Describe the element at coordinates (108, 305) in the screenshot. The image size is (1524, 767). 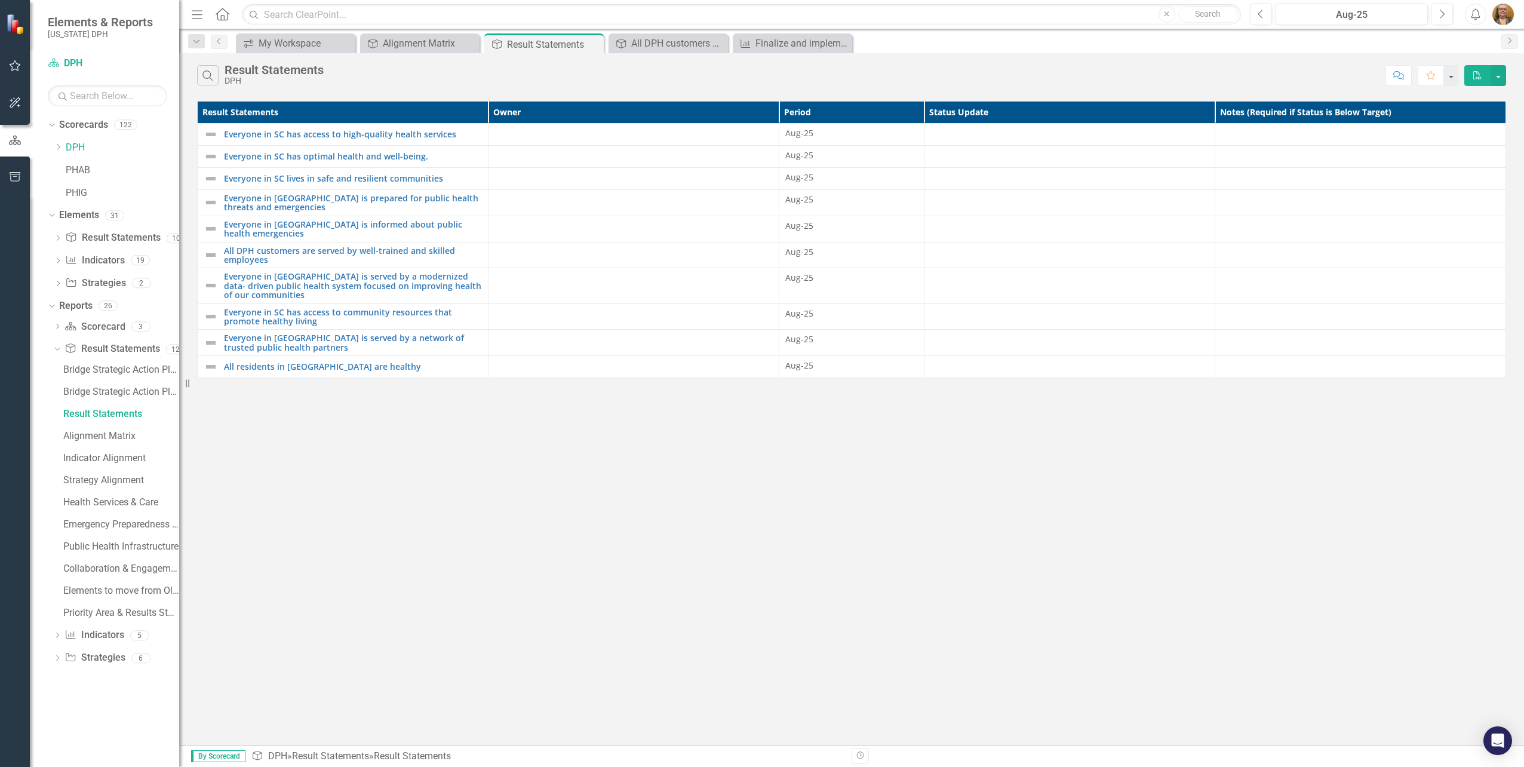
I see `div: 26` at that location.